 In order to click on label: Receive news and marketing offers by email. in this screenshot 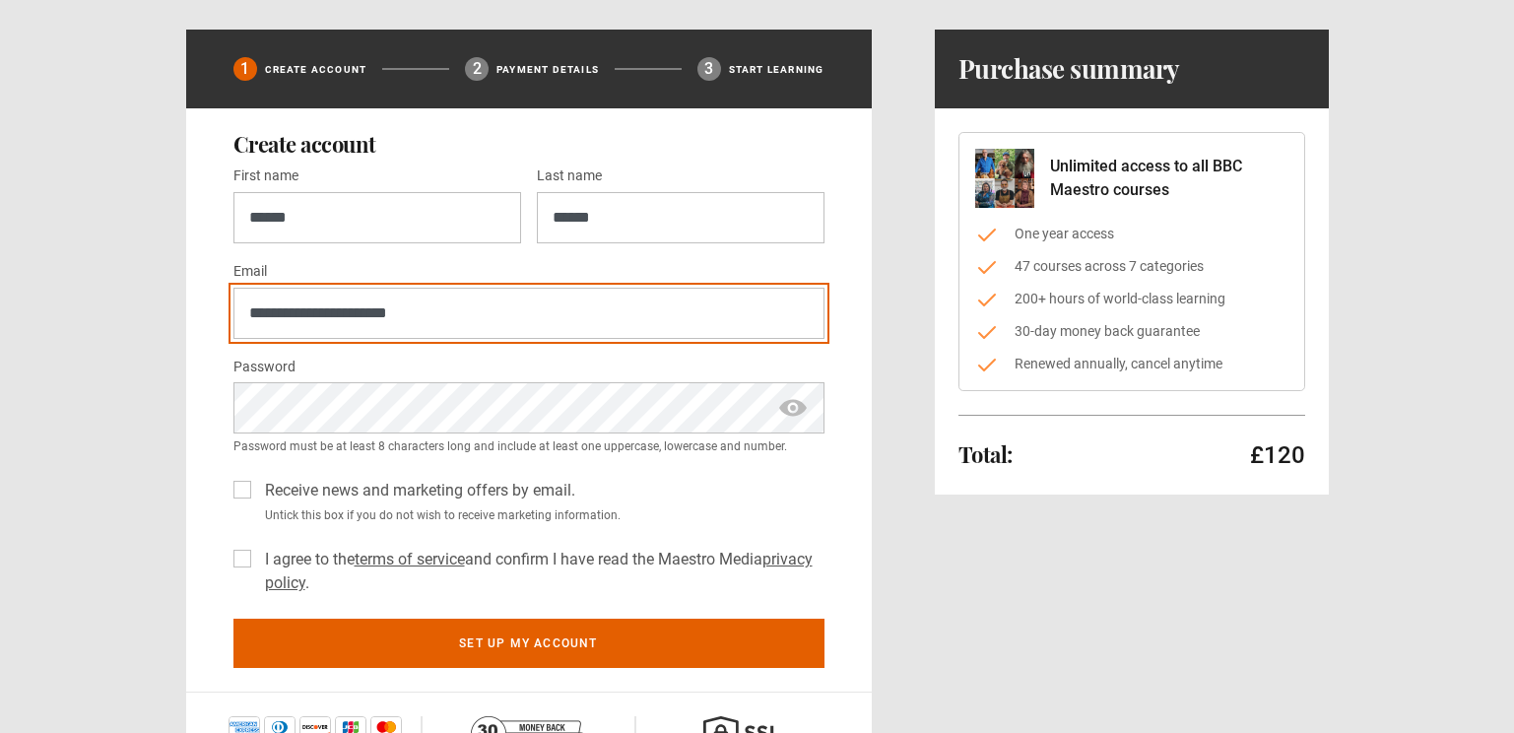, I will do `click(416, 490)`.